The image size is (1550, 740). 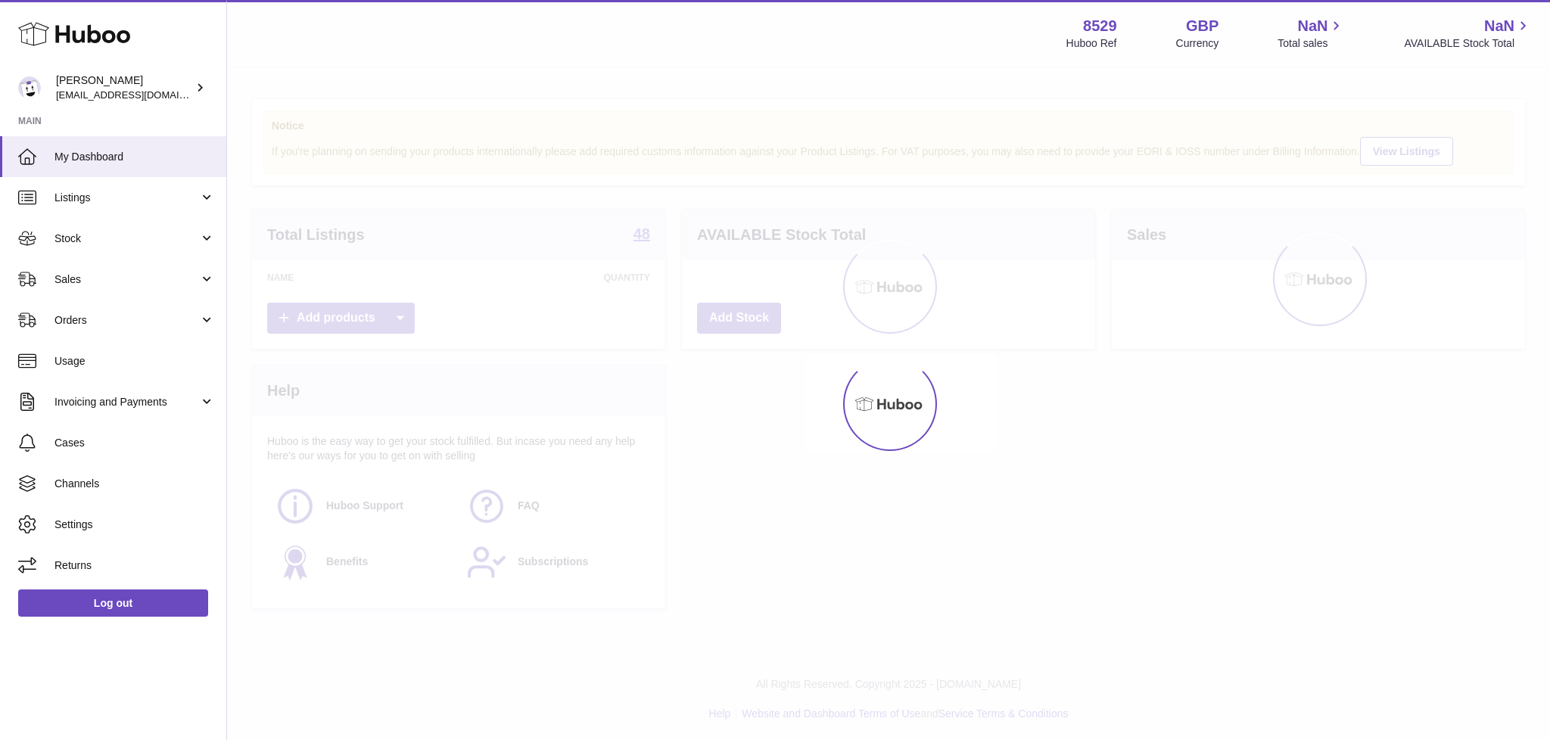 What do you see at coordinates (1197, 43) in the screenshot?
I see `div: Currency` at bounding box center [1197, 43].